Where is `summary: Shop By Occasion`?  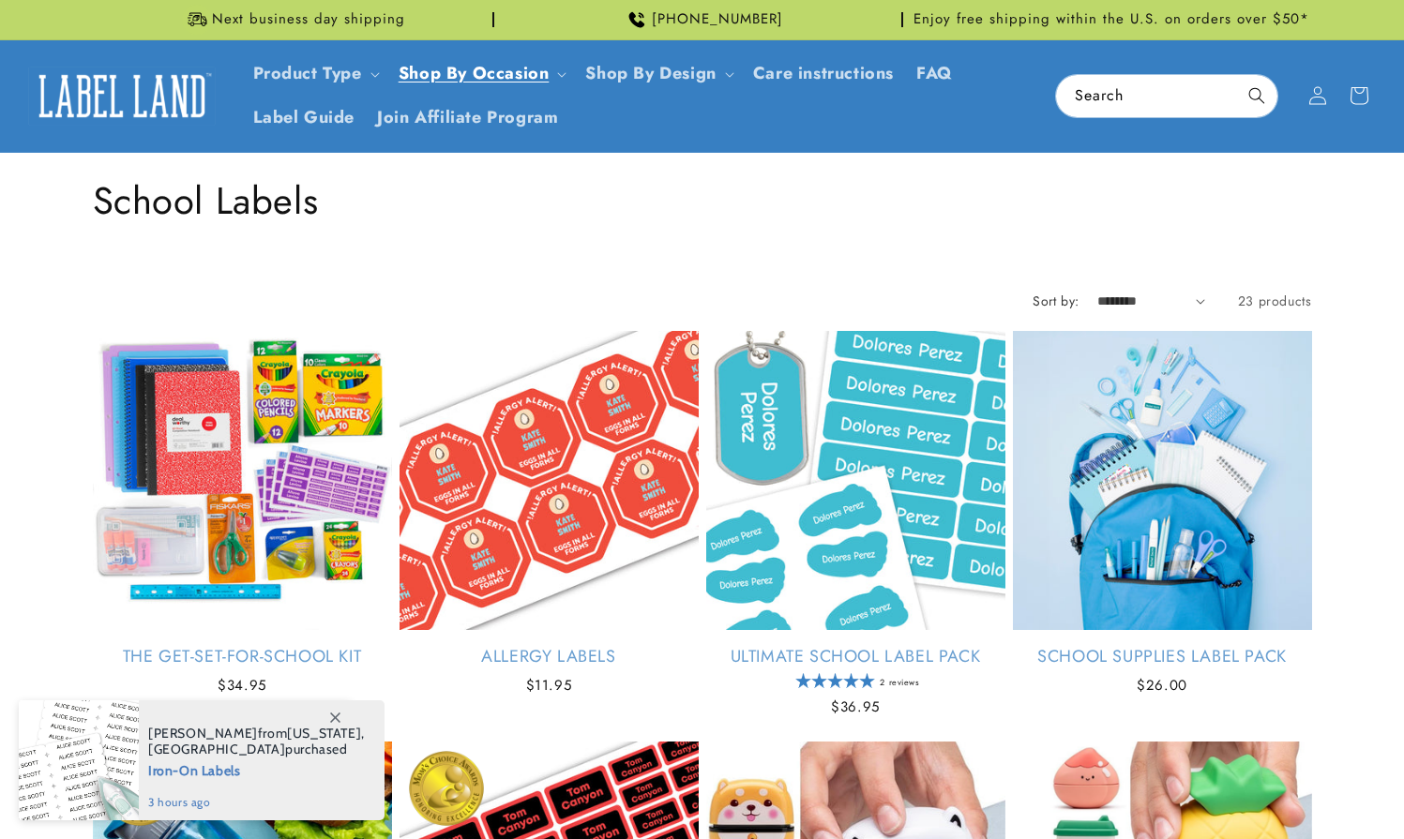
summary: Shop By Occasion is located at coordinates (481, 73).